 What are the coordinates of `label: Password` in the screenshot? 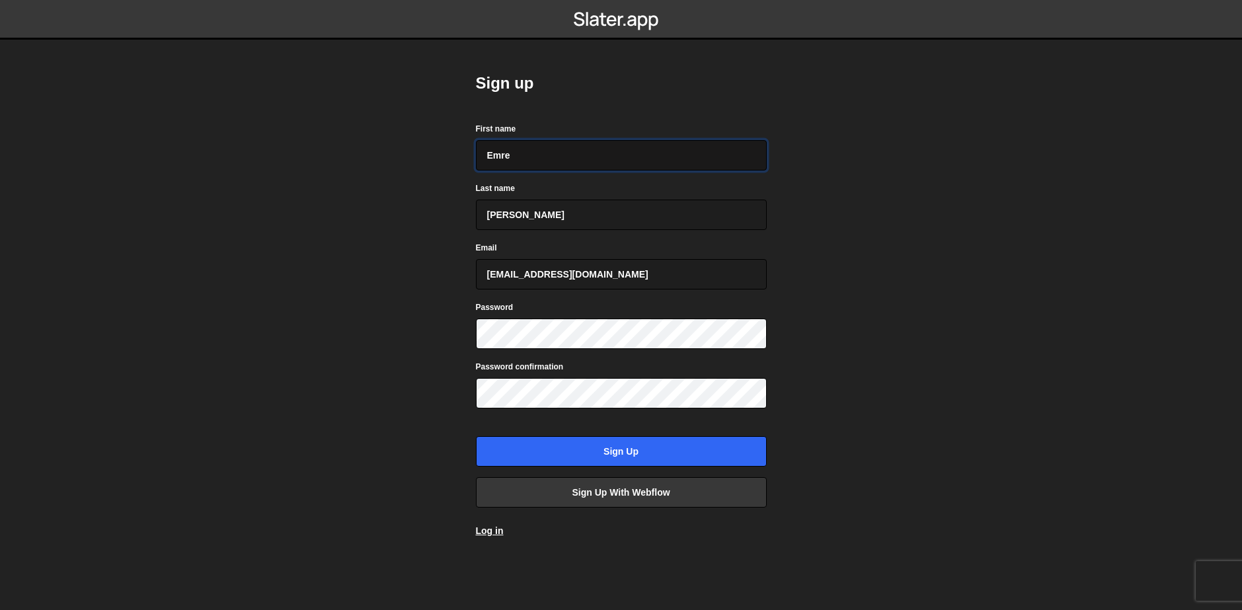 It's located at (495, 307).